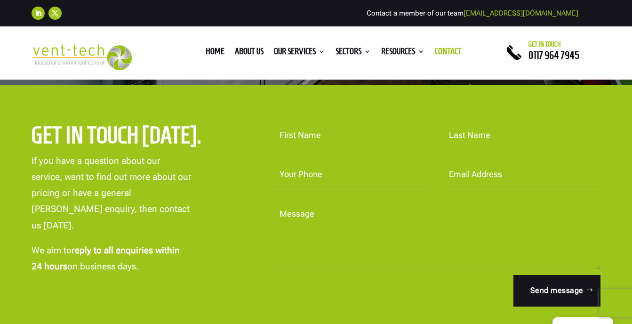 This screenshot has width=632, height=324. I want to click on span: Contact a member of our team, so click(472, 13).